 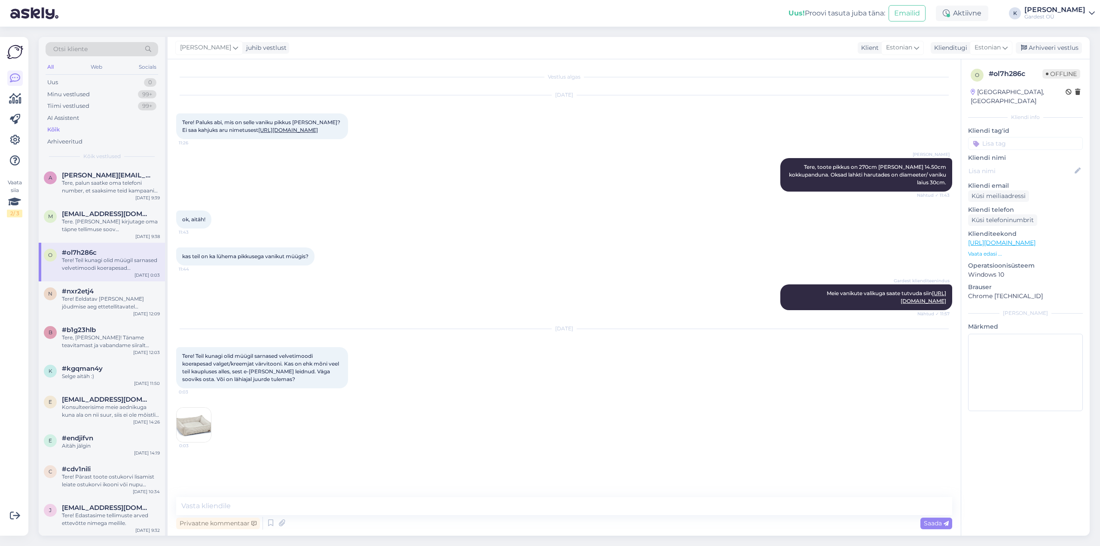 What do you see at coordinates (1025, 287) in the screenshot?
I see `p: Brauser` at bounding box center [1025, 287].